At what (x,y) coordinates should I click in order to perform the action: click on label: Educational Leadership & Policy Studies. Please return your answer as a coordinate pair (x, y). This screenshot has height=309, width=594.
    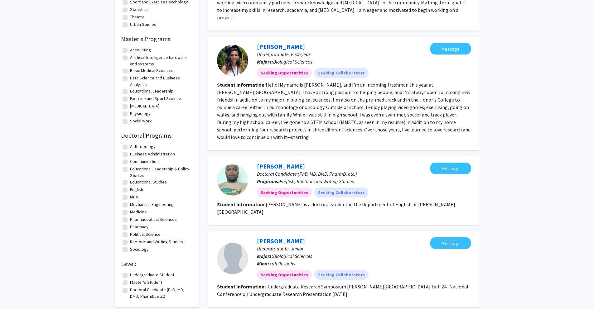
    Looking at the image, I should click on (160, 172).